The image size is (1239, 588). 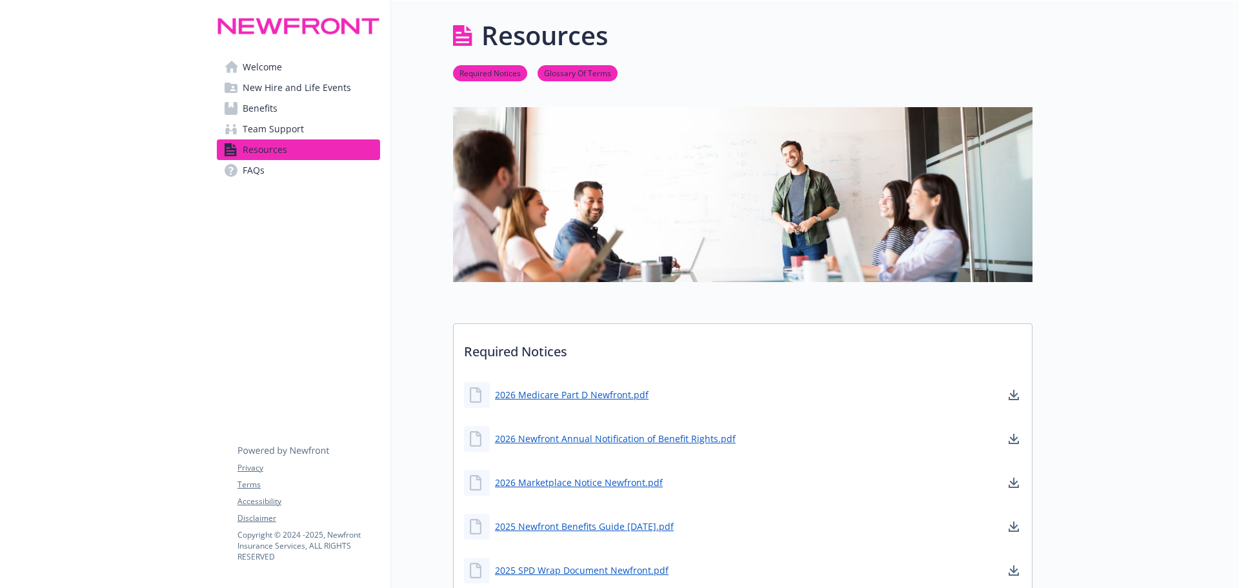 What do you see at coordinates (615, 438) in the screenshot?
I see `a: 2026 Newfront Annual Notification of Benefit Rights.pdf` at bounding box center [615, 438].